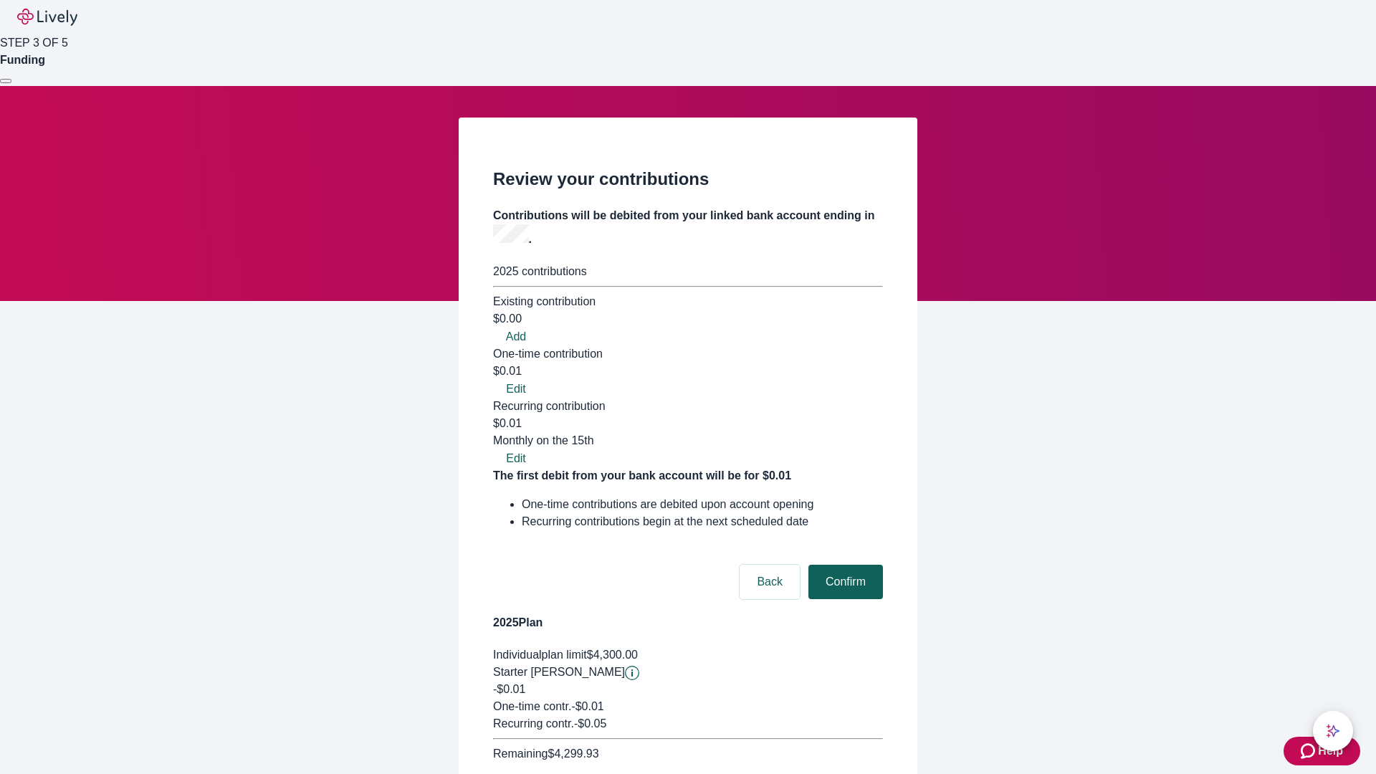 This screenshot has width=1376, height=774. I want to click on span: One-time contr., so click(532, 706).